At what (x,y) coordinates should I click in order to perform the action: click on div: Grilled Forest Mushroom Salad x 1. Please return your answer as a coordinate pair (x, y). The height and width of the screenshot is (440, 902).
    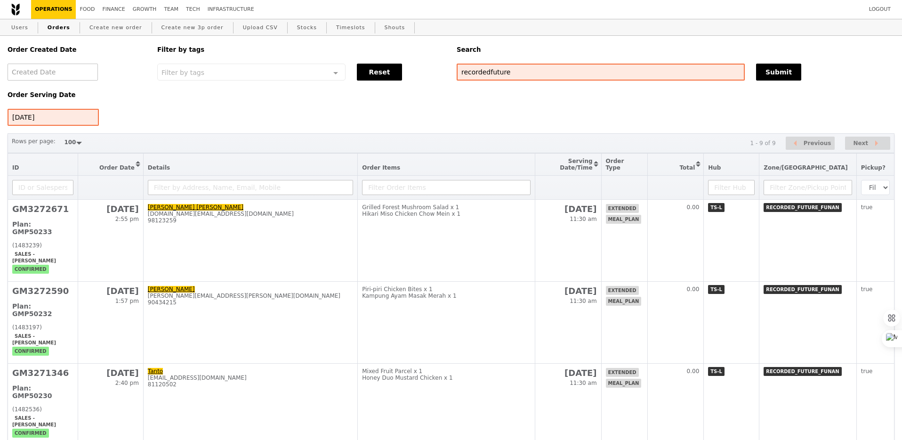
    Looking at the image, I should click on (446, 207).